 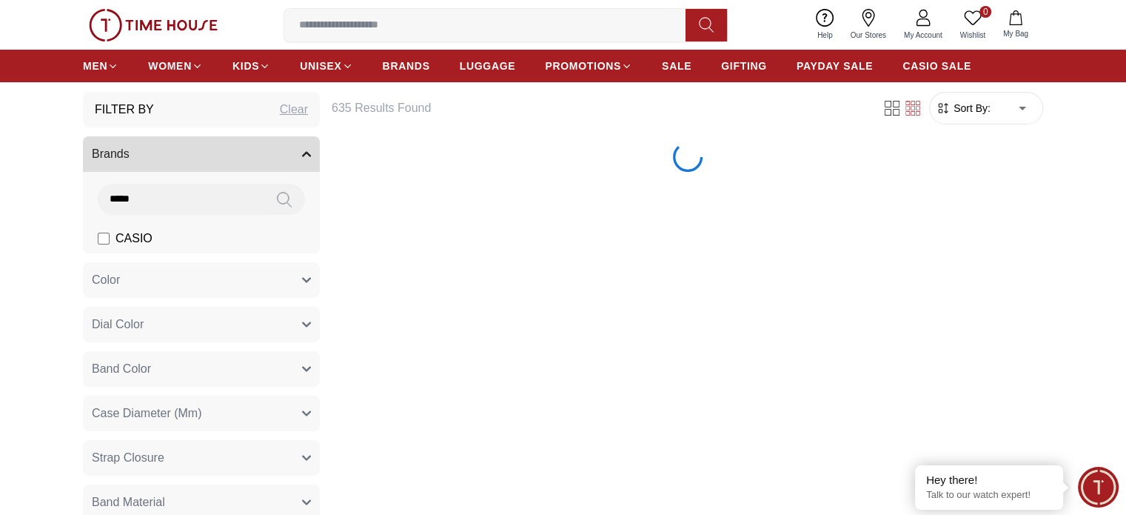 I want to click on span: Color, so click(x=106, y=280).